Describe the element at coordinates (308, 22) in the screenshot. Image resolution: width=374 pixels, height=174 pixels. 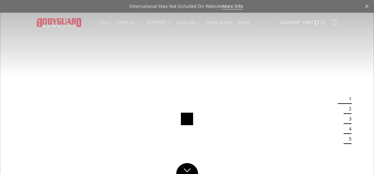
I see `span: Cart` at that location.